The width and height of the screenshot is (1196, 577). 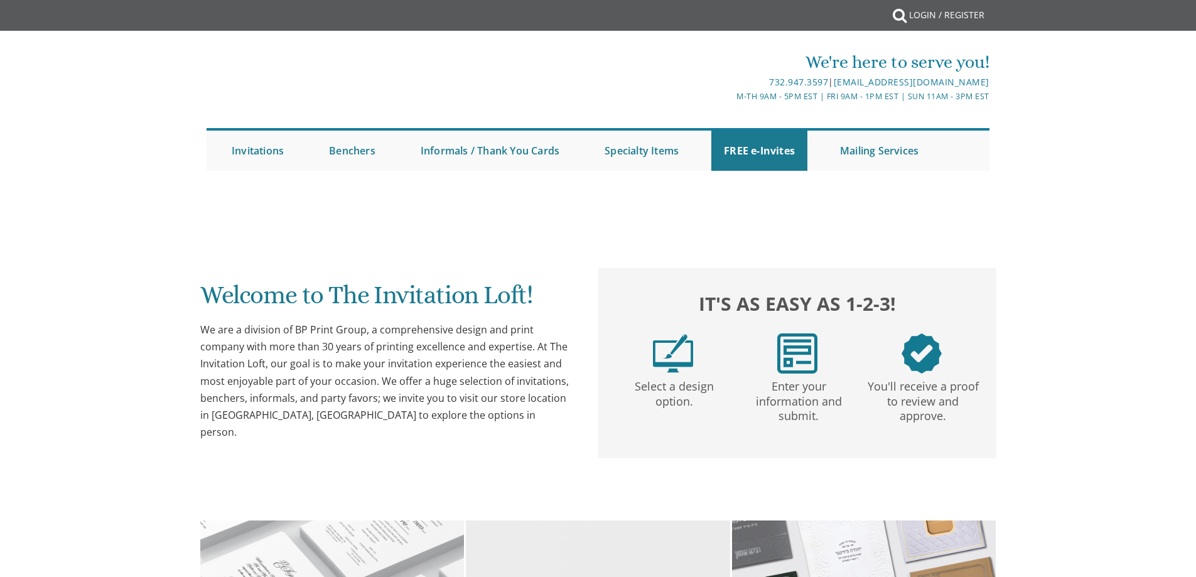 I want to click on p: Select a design option., so click(x=674, y=391).